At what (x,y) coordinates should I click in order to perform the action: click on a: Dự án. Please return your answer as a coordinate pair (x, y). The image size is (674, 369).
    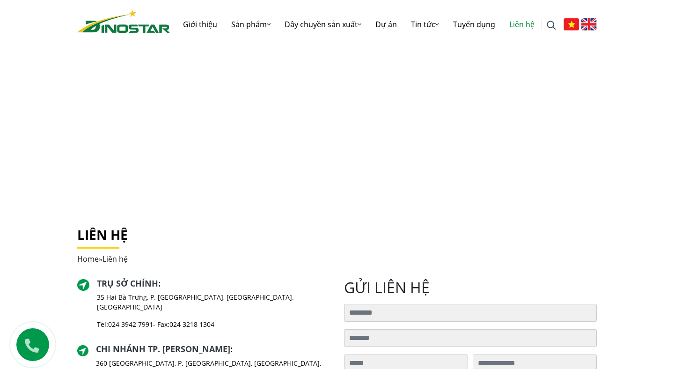
    Looking at the image, I should click on (386, 24).